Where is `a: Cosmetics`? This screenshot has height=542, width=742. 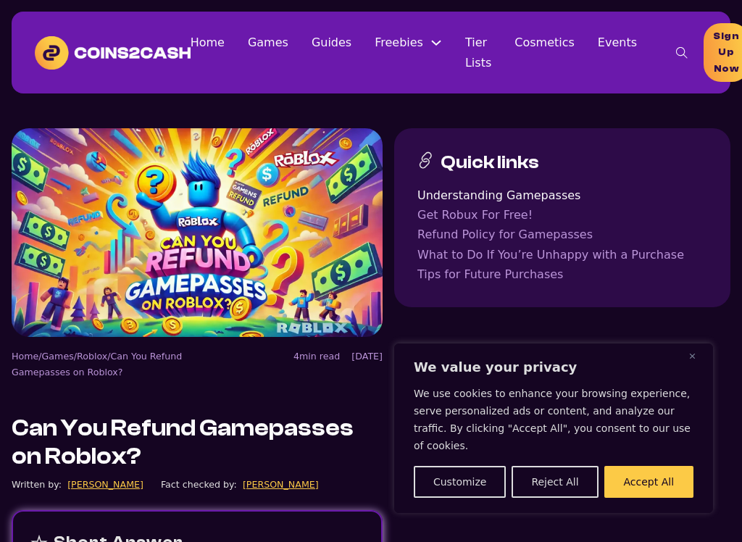
a: Cosmetics is located at coordinates (544, 42).